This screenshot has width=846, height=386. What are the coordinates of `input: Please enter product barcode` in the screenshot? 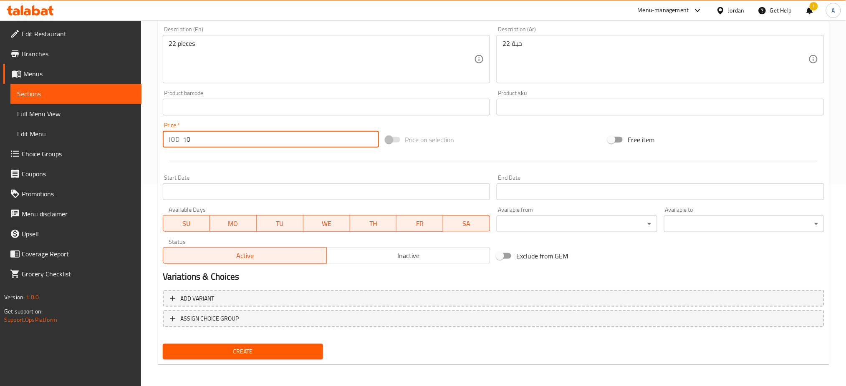 It's located at (326, 107).